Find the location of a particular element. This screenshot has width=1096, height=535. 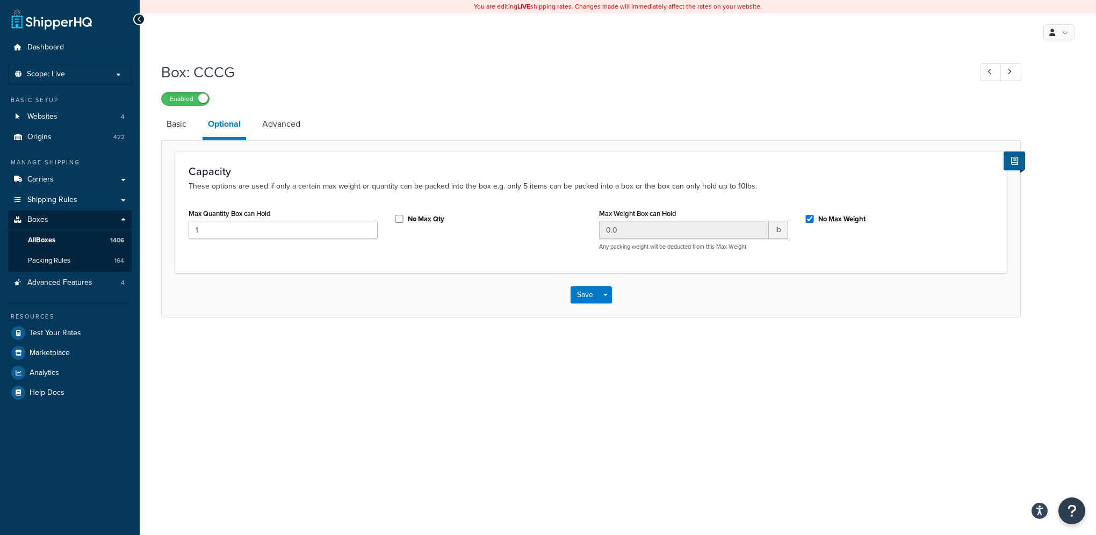

span: Dashboard is located at coordinates (46, 47).